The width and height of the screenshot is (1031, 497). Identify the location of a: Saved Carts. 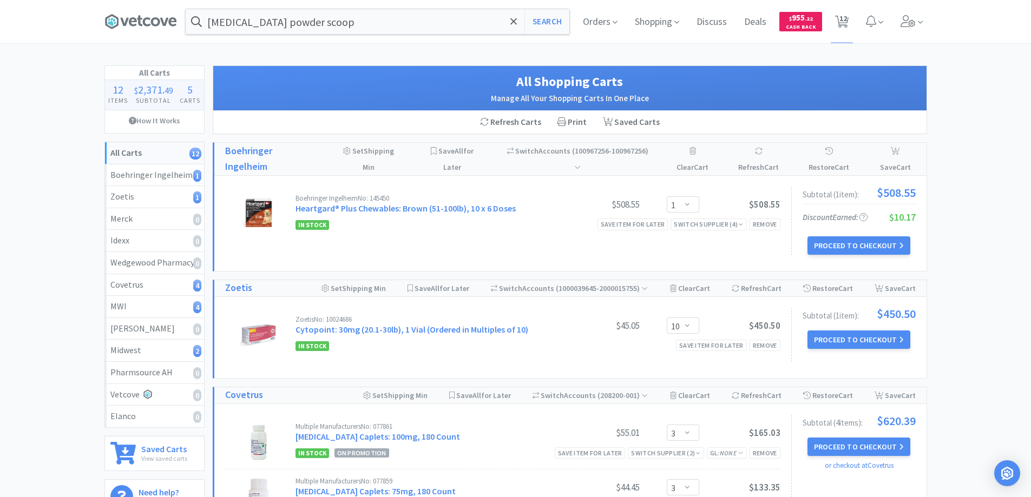
(631, 122).